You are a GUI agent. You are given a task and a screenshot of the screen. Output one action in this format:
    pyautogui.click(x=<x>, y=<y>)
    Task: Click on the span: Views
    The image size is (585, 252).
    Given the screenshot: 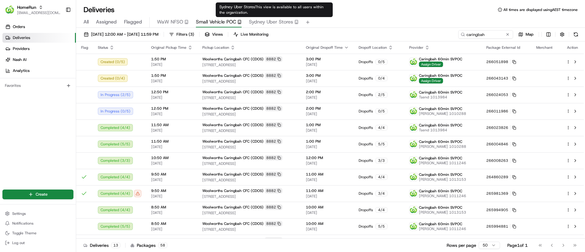 What is the action you would take?
    pyautogui.click(x=217, y=34)
    